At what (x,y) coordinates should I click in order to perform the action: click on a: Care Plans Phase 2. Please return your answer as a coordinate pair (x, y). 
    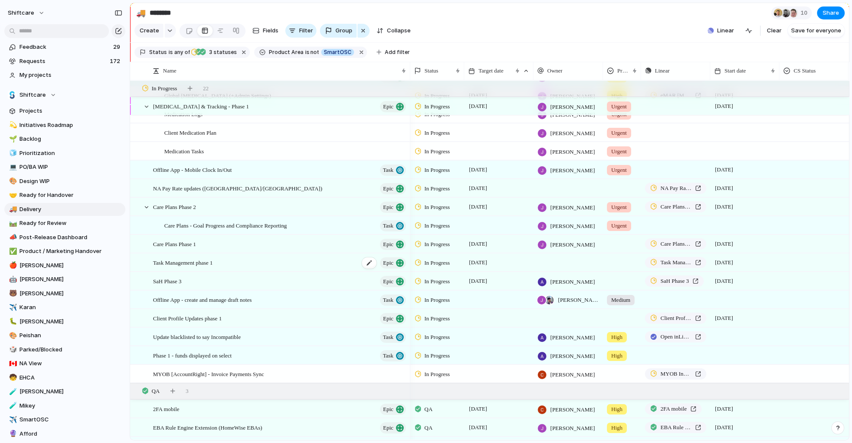
    Looking at the image, I should click on (675, 207).